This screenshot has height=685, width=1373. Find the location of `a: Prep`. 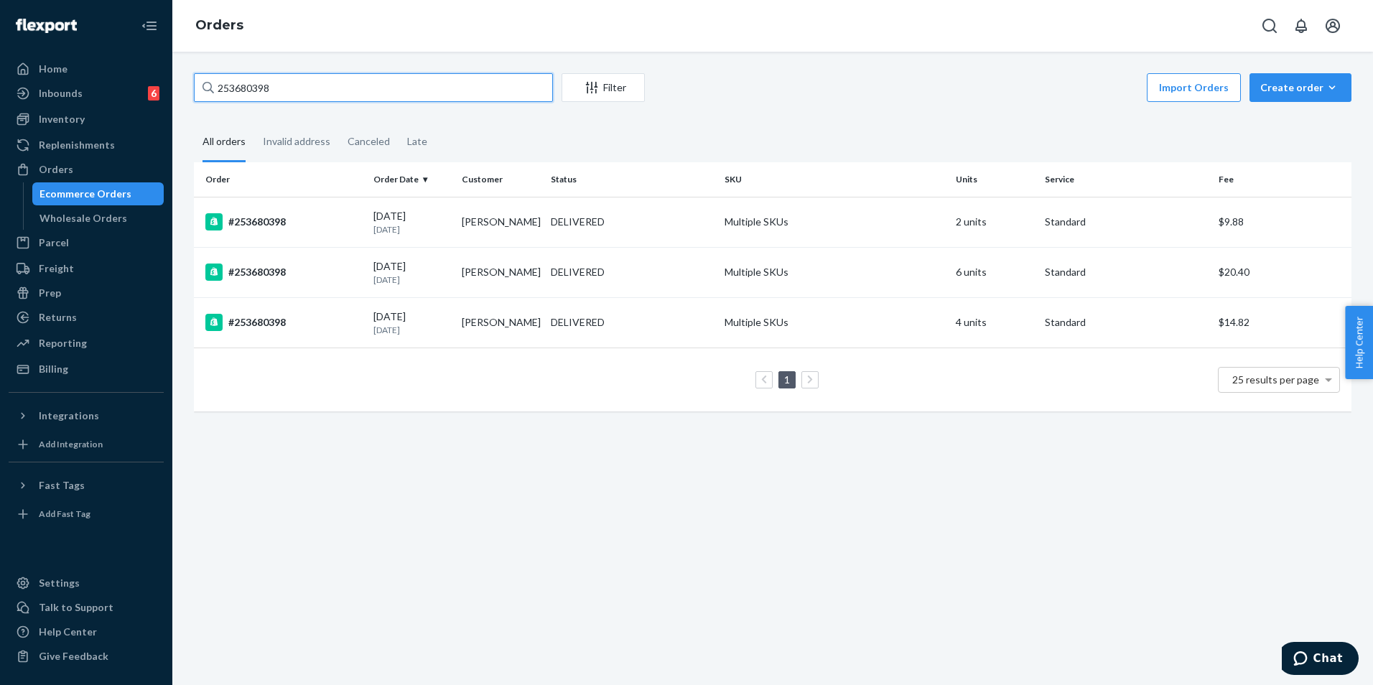

a: Prep is located at coordinates (86, 293).